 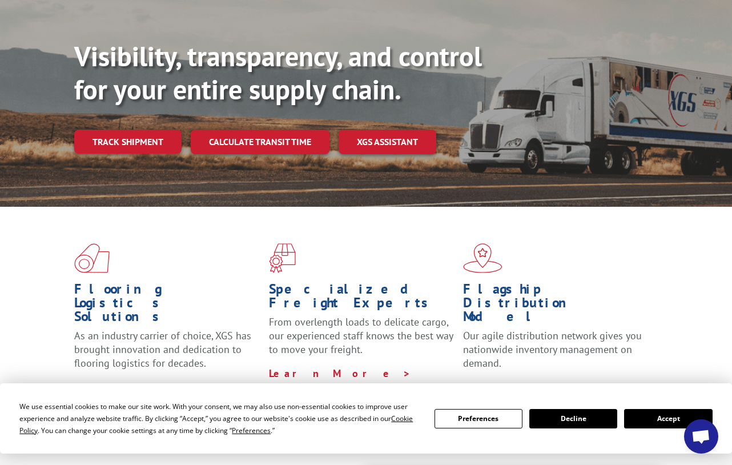 What do you see at coordinates (92, 258) in the screenshot?
I see `img: xgs-icon-total-supply-chain-intelligence-red` at bounding box center [92, 258].